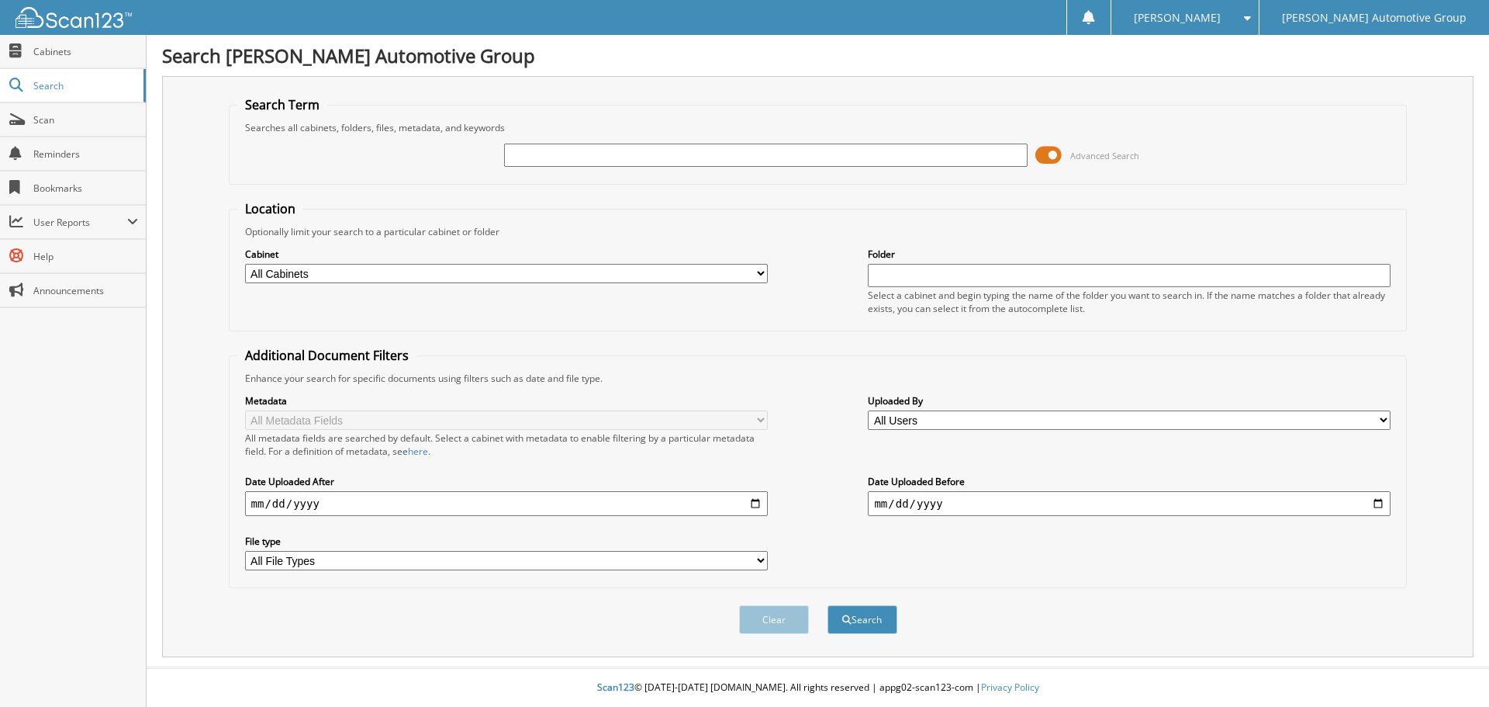 Image resolution: width=1489 pixels, height=707 pixels. Describe the element at coordinates (85, 119) in the screenshot. I see `span: Scan` at that location.